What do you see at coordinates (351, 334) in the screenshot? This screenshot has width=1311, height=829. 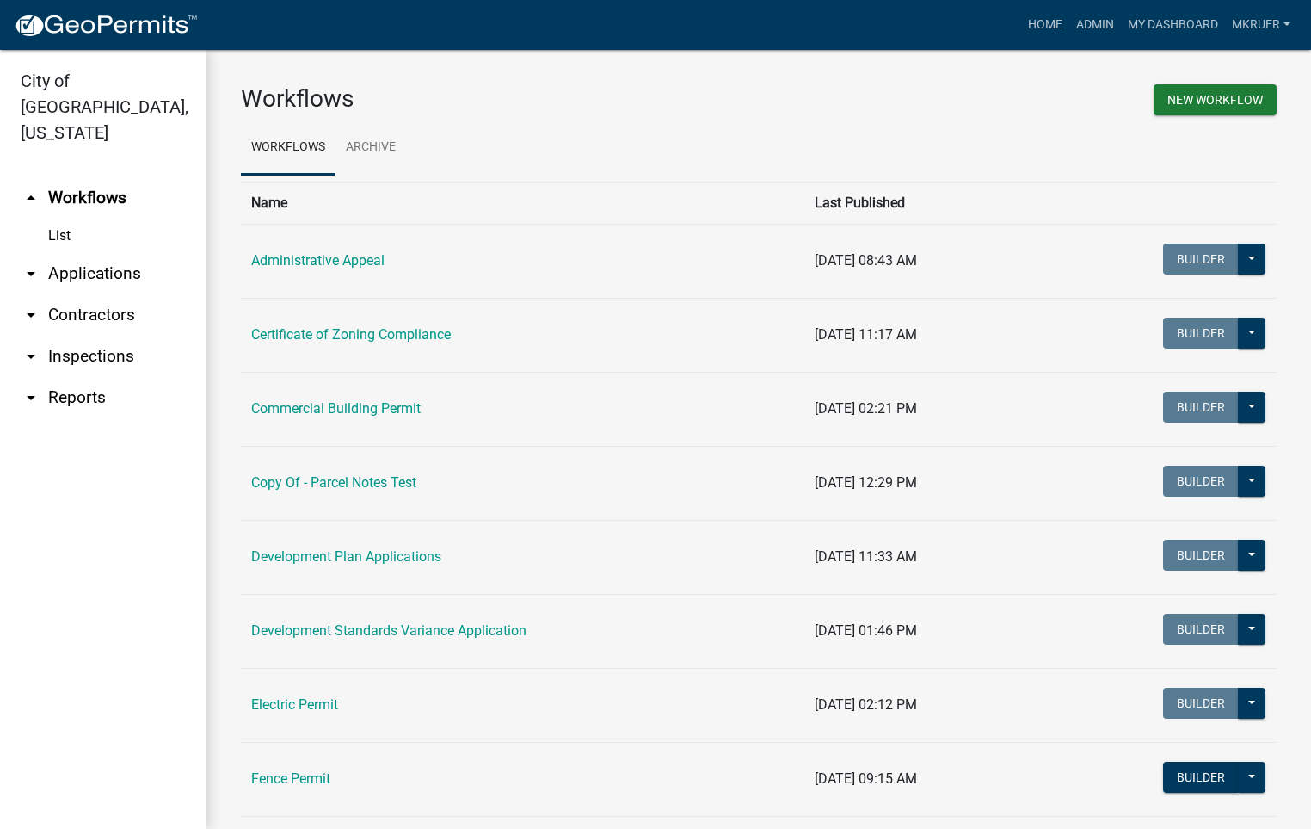 I see `a: Certificate of Zoning Compliance` at bounding box center [351, 334].